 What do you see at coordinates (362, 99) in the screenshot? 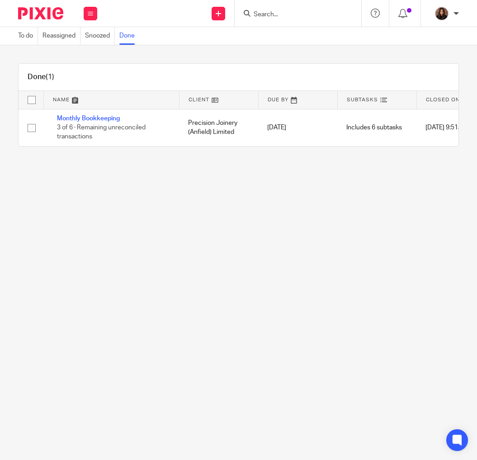
I see `span: Subtasks` at bounding box center [362, 99].